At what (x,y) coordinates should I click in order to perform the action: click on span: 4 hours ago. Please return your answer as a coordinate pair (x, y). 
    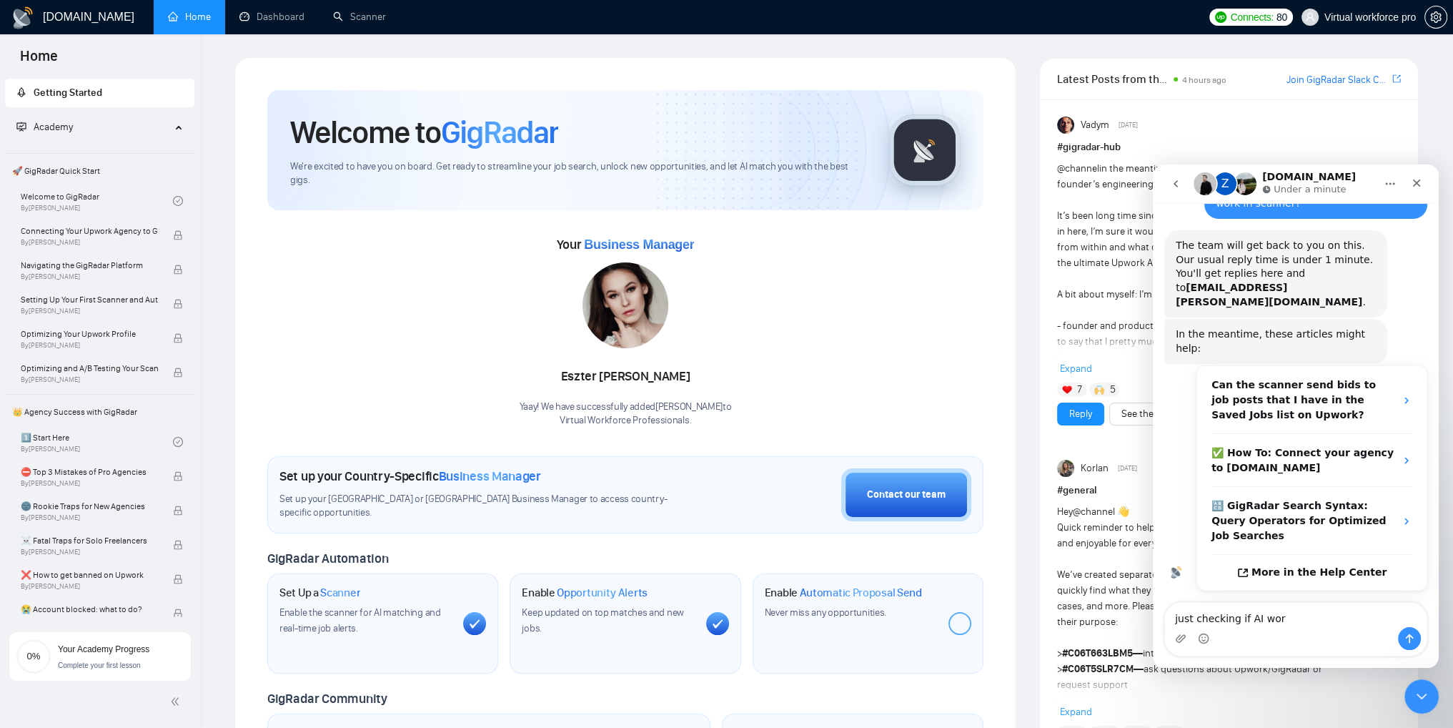
    Looking at the image, I should click on (1204, 80).